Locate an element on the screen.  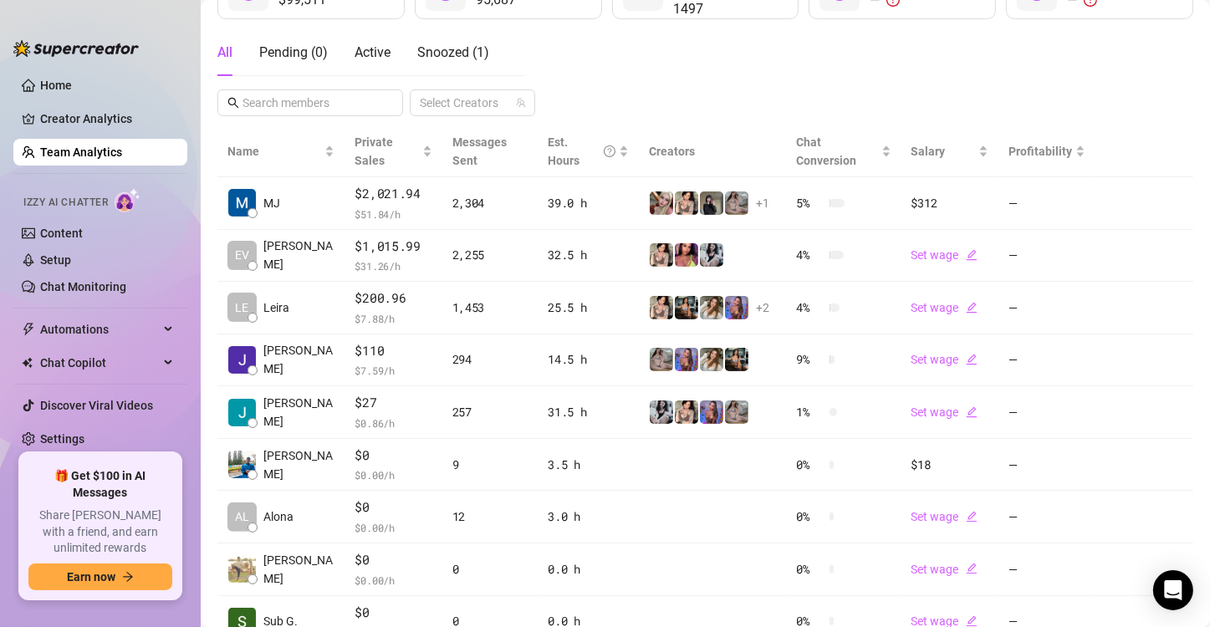
span: $ 31.26 /h is located at coordinates (393, 266).